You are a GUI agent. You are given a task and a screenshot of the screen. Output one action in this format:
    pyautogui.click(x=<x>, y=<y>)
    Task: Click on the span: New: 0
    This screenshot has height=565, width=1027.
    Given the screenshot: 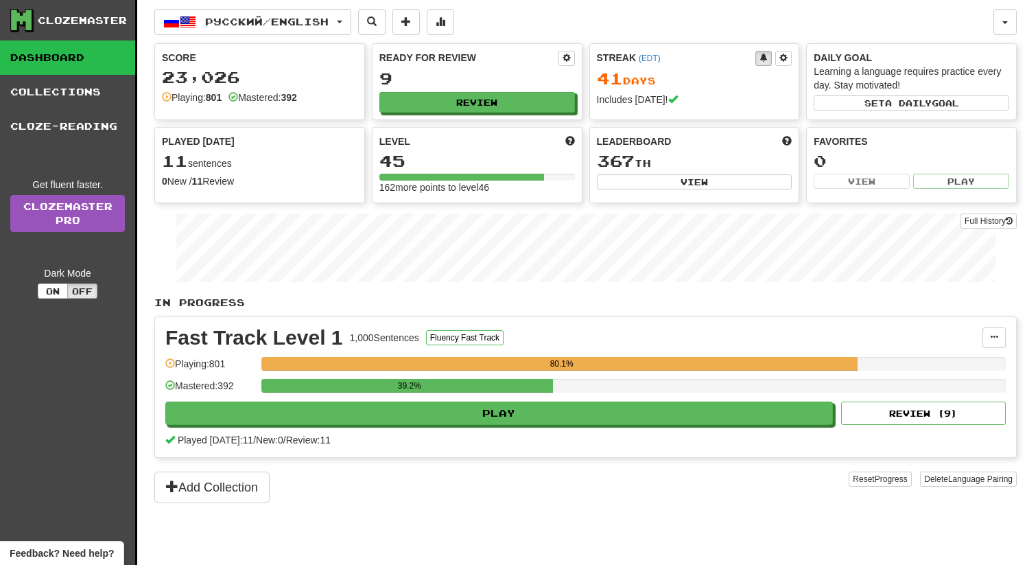 What is the action you would take?
    pyautogui.click(x=270, y=440)
    